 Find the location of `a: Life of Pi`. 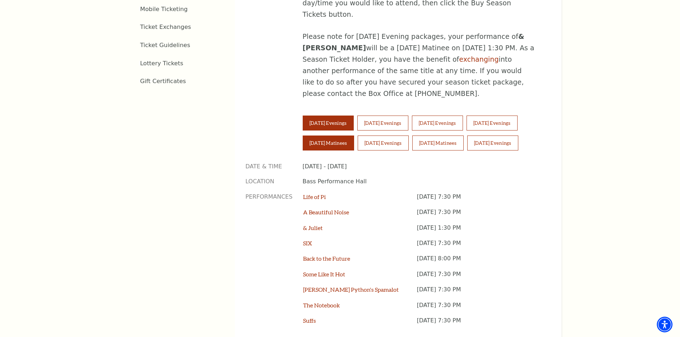

a: Life of Pi is located at coordinates (314, 197).